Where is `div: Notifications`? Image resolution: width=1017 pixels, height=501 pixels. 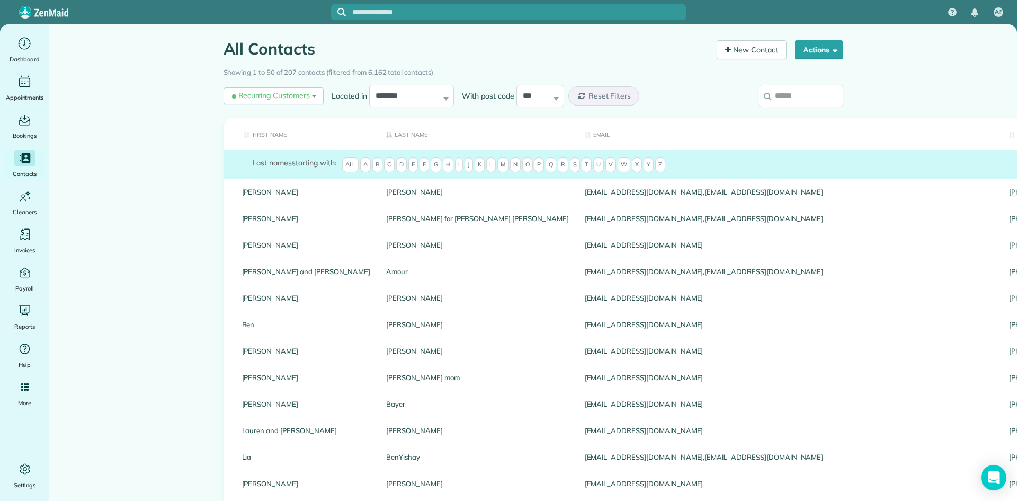 div: Notifications is located at coordinates (975, 13).